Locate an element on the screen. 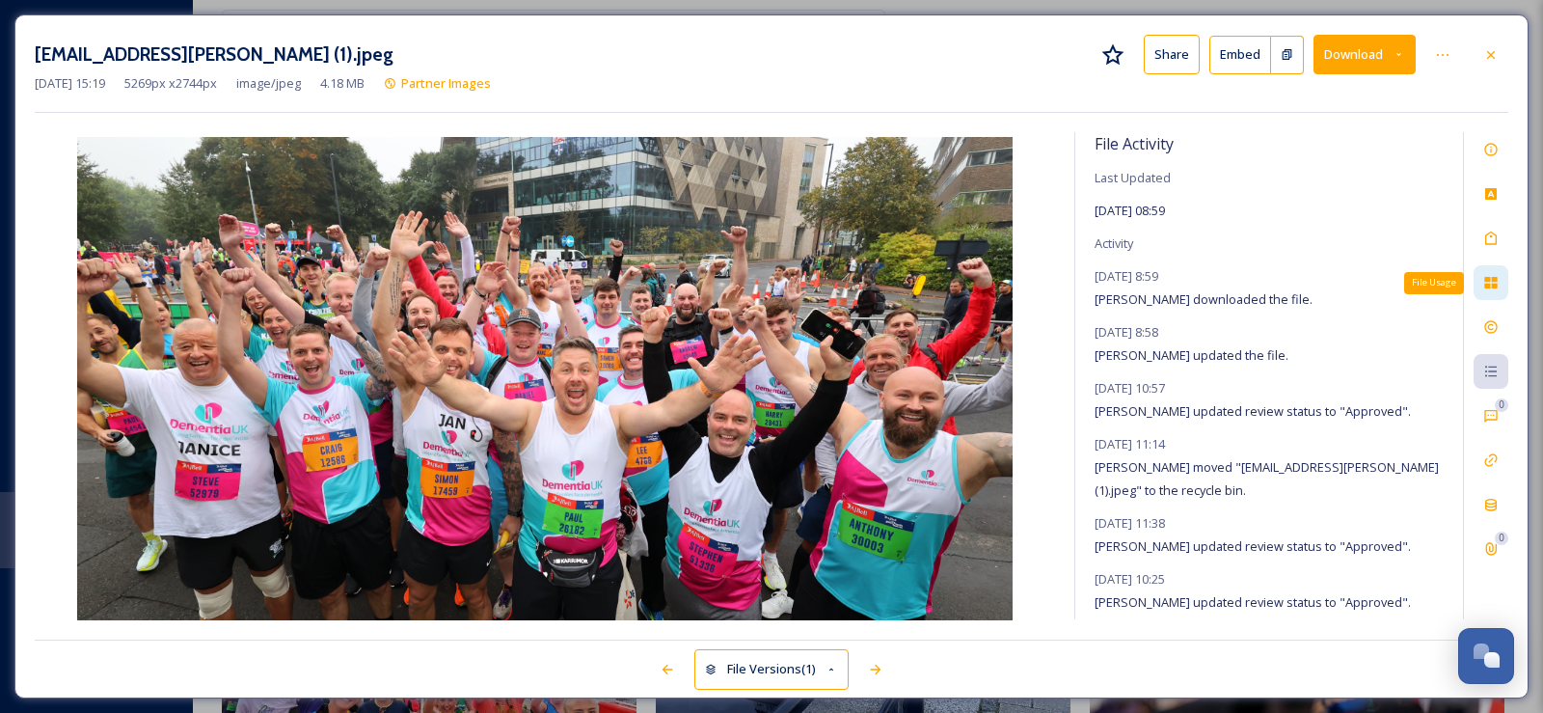 This screenshot has height=713, width=1543. button: File Versions(1) is located at coordinates (772, 669).